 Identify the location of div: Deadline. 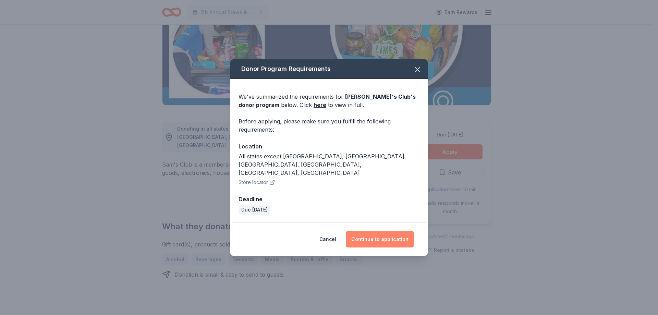
(329, 199).